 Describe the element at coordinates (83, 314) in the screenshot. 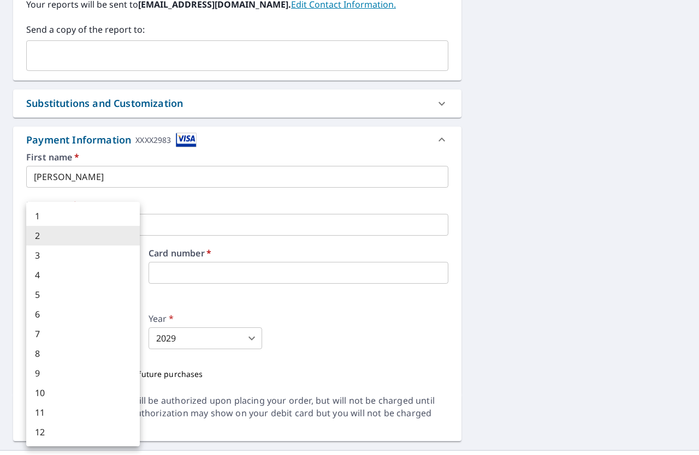

I see `li: 6` at that location.